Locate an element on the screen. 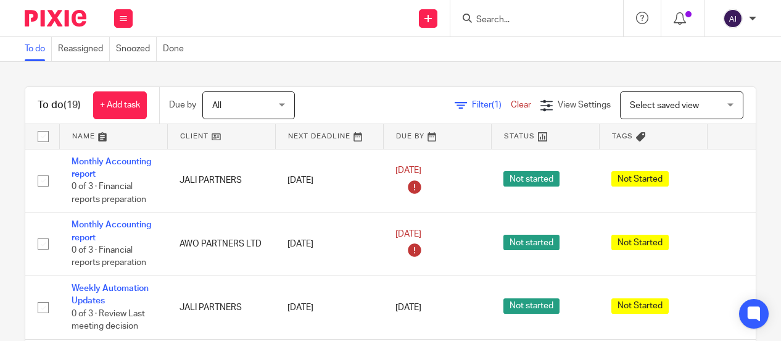 The image size is (781, 341). a: Reassigned is located at coordinates (84, 49).